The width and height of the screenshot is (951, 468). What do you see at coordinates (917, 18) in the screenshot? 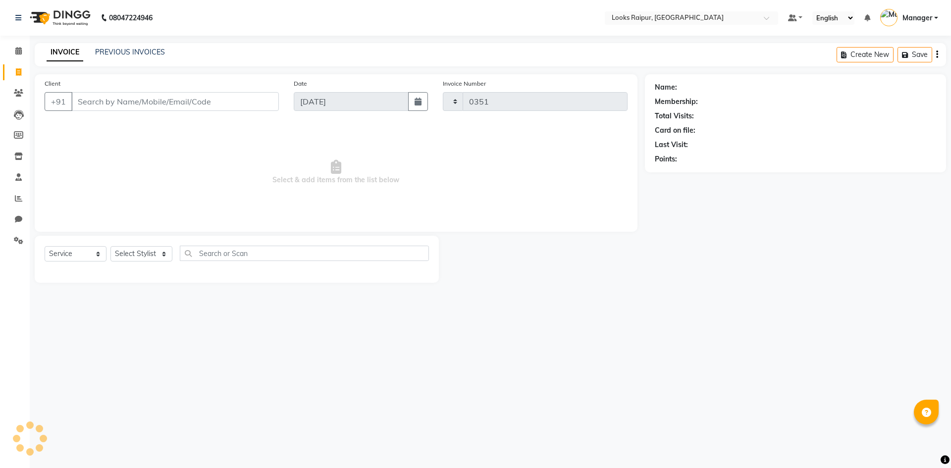
I see `span: Manager` at bounding box center [917, 18].